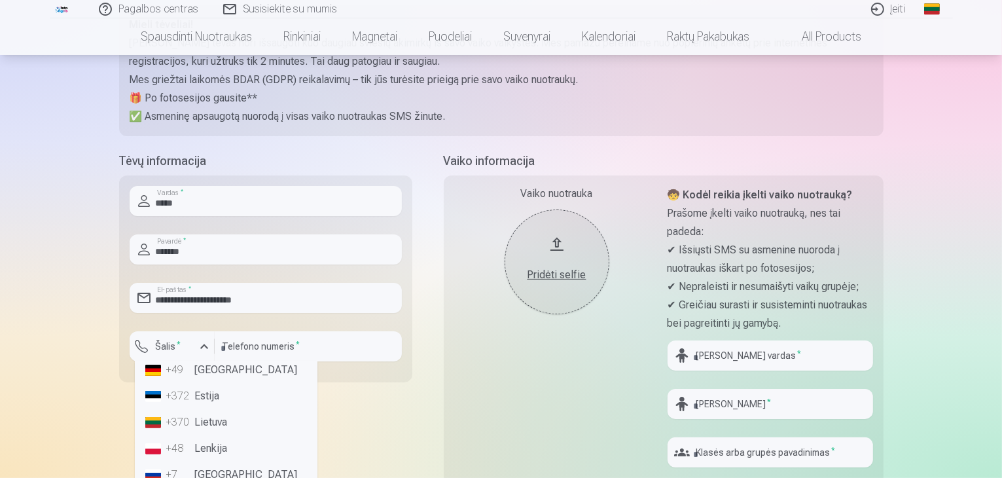 This screenshot has width=1002, height=478. Describe the element at coordinates (760, 194) in the screenshot. I see `strong: 🧒 Kodėl reikia įkelti vaiko nuotrauką?` at that location.